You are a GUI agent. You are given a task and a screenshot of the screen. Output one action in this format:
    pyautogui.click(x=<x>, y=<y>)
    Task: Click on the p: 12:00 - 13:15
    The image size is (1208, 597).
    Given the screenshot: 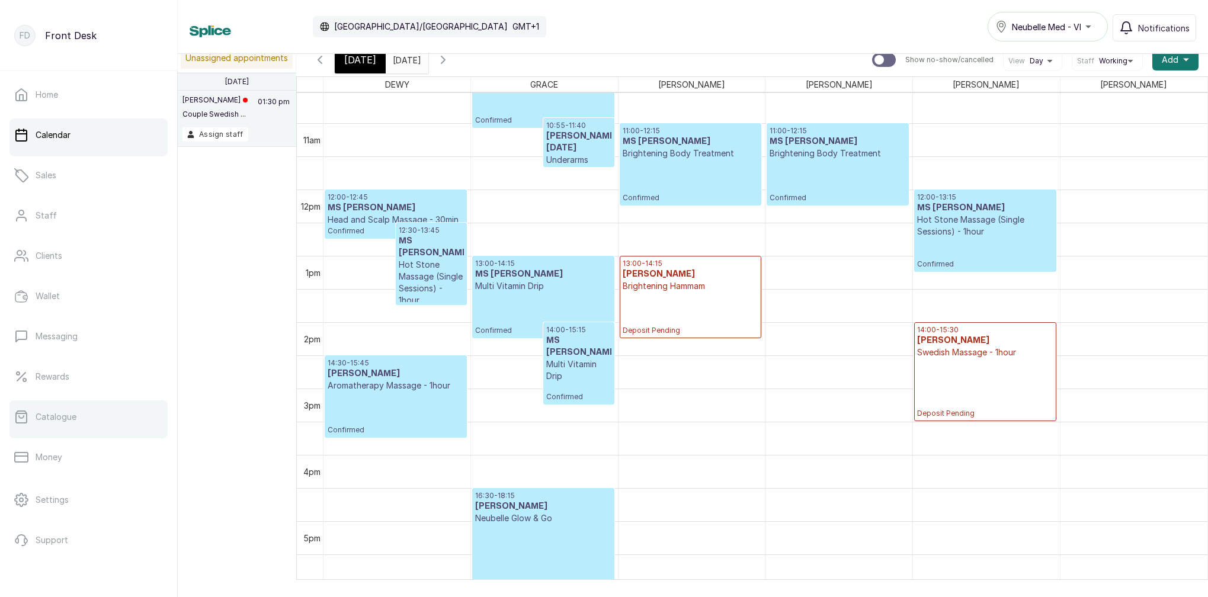 What is the action you would take?
    pyautogui.click(x=984, y=197)
    